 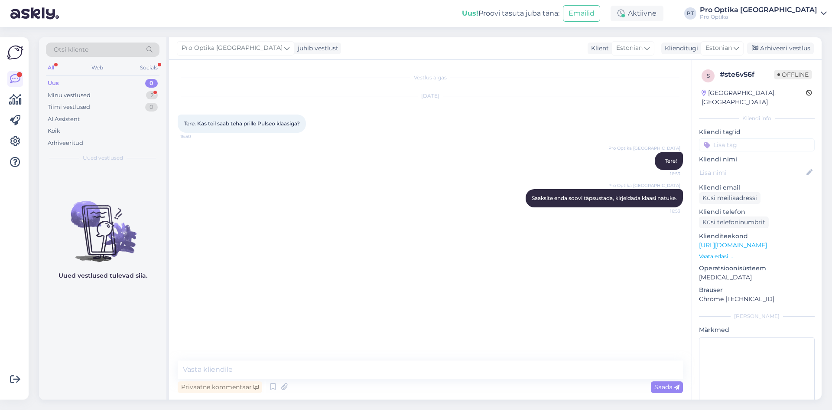 What do you see at coordinates (793, 75) in the screenshot?
I see `span: Offline` at bounding box center [793, 75].